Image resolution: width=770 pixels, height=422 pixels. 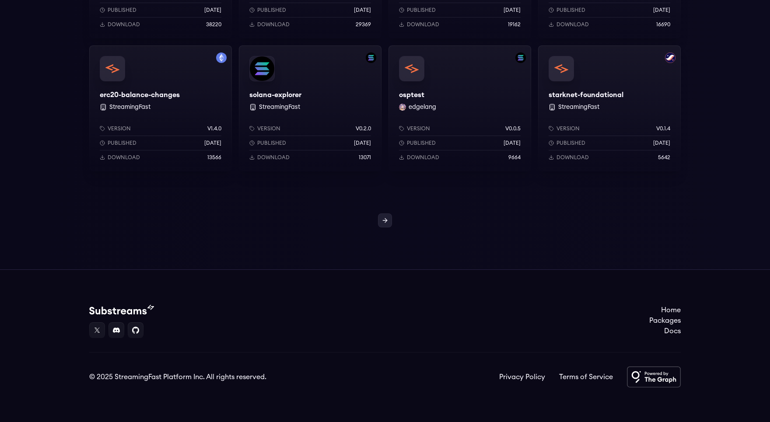 What do you see at coordinates (514, 24) in the screenshot?
I see `p: 19162` at bounding box center [514, 24].